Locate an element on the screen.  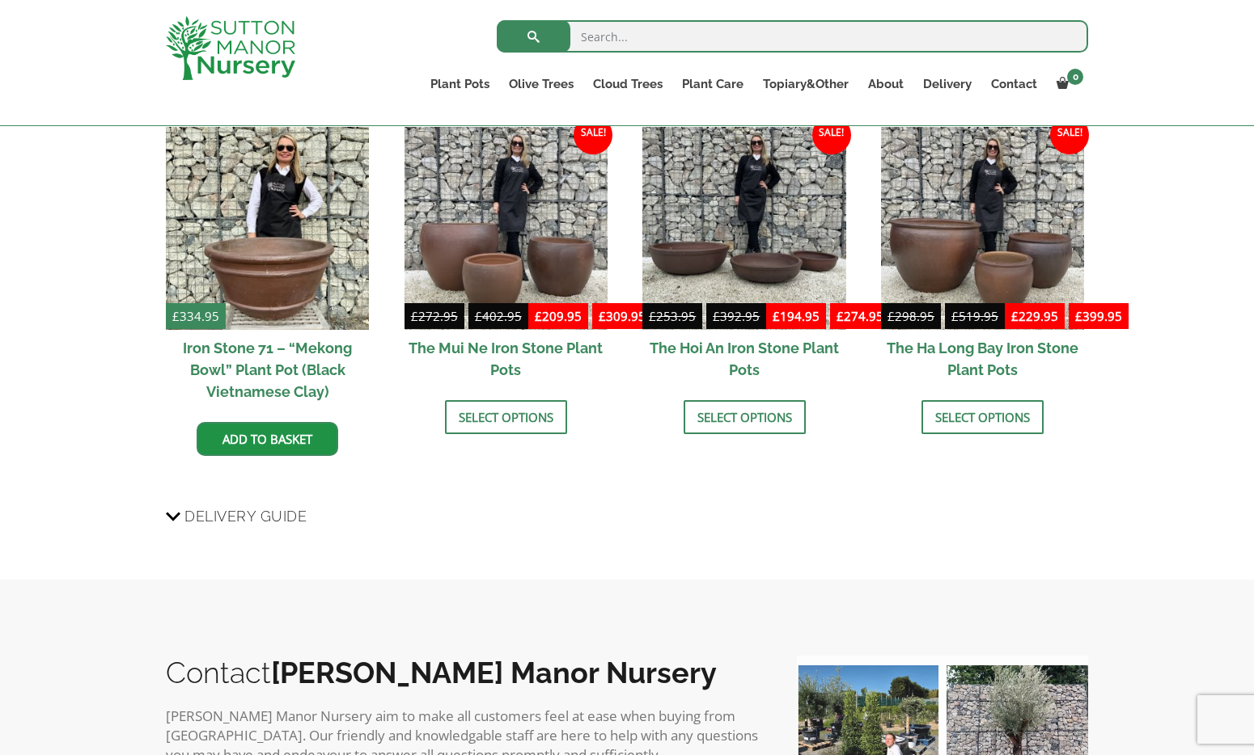
bdi: 392.95 is located at coordinates (736, 316).